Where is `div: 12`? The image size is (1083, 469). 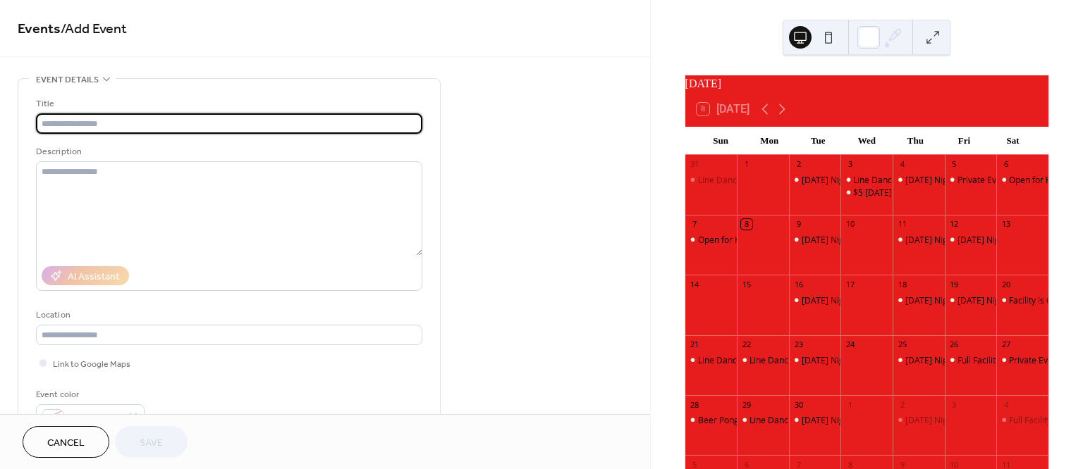
div: 12 is located at coordinates (954, 224).